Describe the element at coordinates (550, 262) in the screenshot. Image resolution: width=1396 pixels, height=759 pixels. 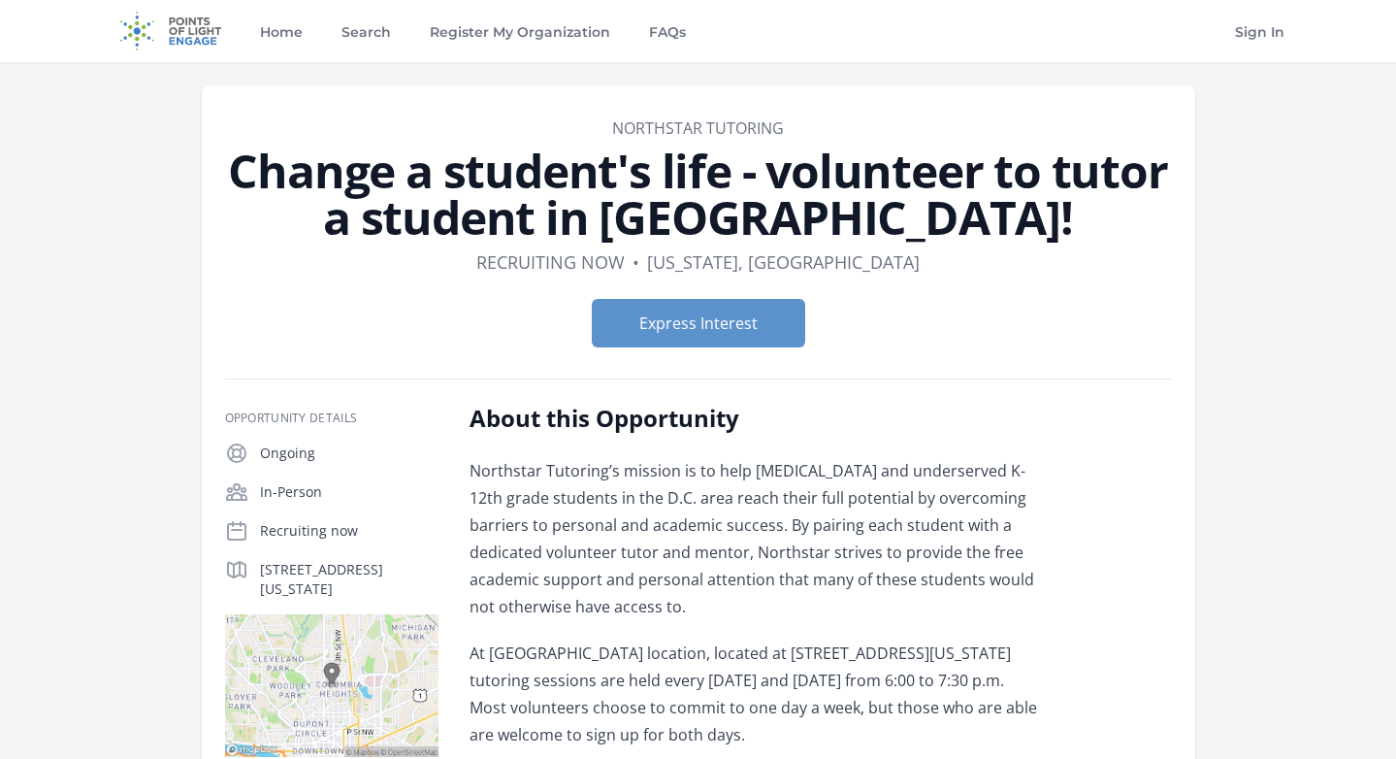
I see `dd: Recruiting now` at that location.